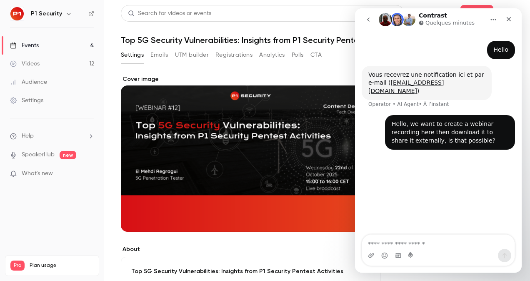 This screenshot has width=530, height=281. Describe the element at coordinates (297, 55) in the screenshot. I see `button: Polls` at that location.